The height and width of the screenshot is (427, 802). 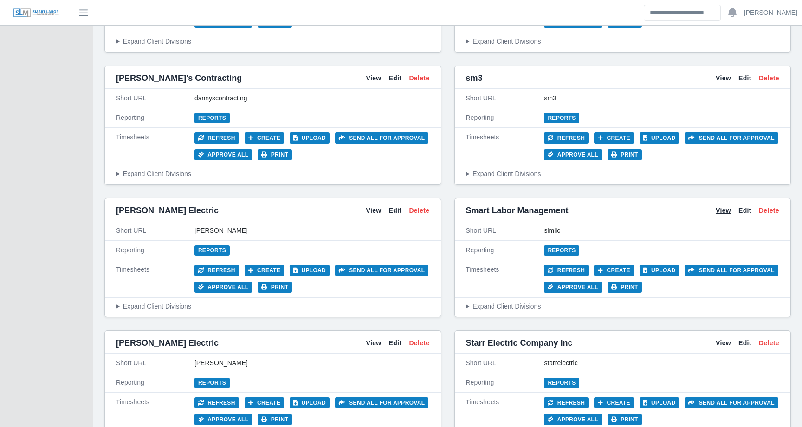 What do you see at coordinates (312, 98) in the screenshot?
I see `div: dannyscontracting` at bounding box center [312, 98].